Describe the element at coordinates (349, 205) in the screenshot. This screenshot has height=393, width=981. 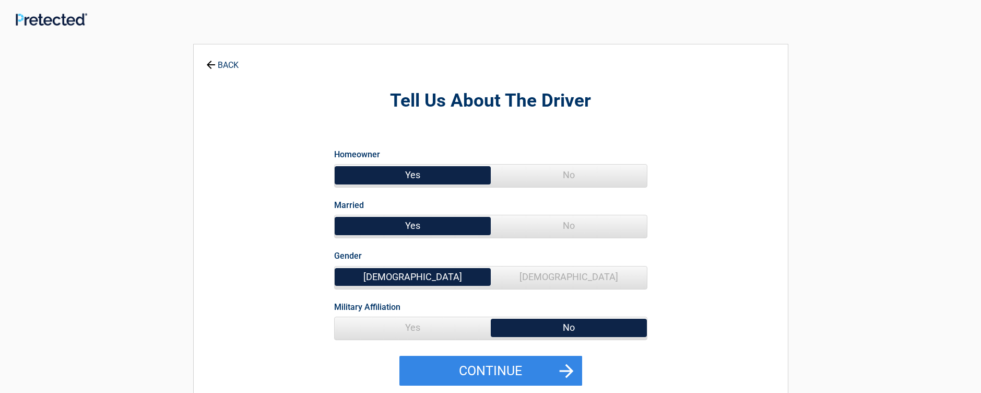
I see `label: Married` at that location.